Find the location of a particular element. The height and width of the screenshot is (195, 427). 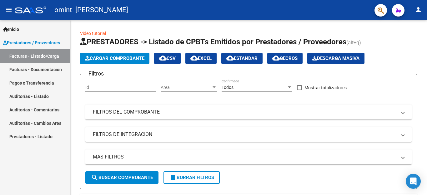

span: Inicio is located at coordinates (11, 29).